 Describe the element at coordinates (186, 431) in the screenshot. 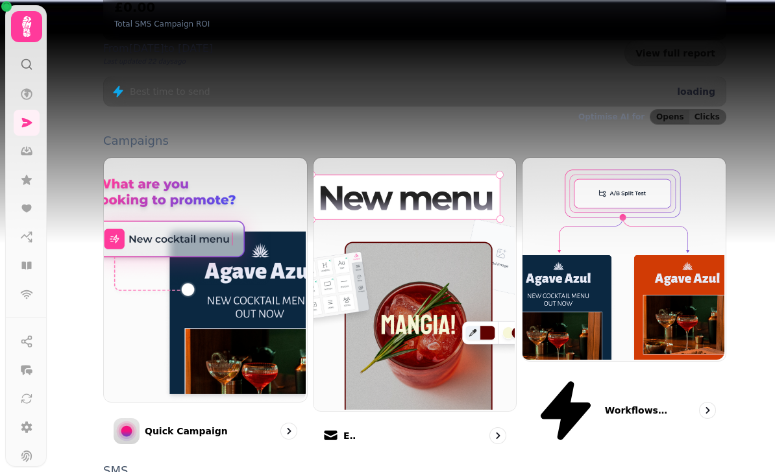

I see `p: Quick Campaign` at that location.